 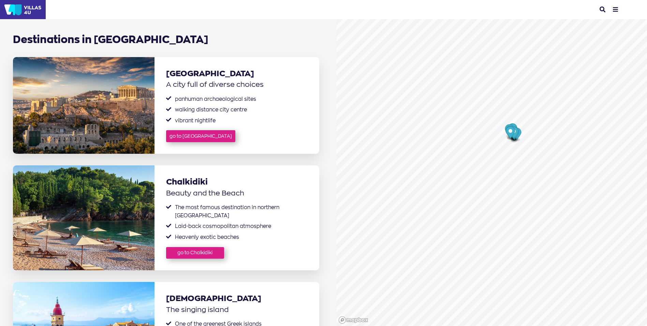 What do you see at coordinates (84, 217) in the screenshot?
I see `img: Chalkidiki` at bounding box center [84, 217].